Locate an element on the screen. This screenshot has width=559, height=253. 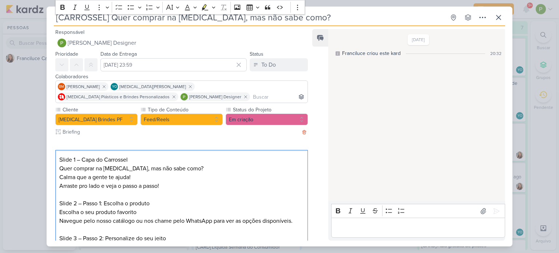
div: Yasmin Oliveira is located at coordinates (114, 87).